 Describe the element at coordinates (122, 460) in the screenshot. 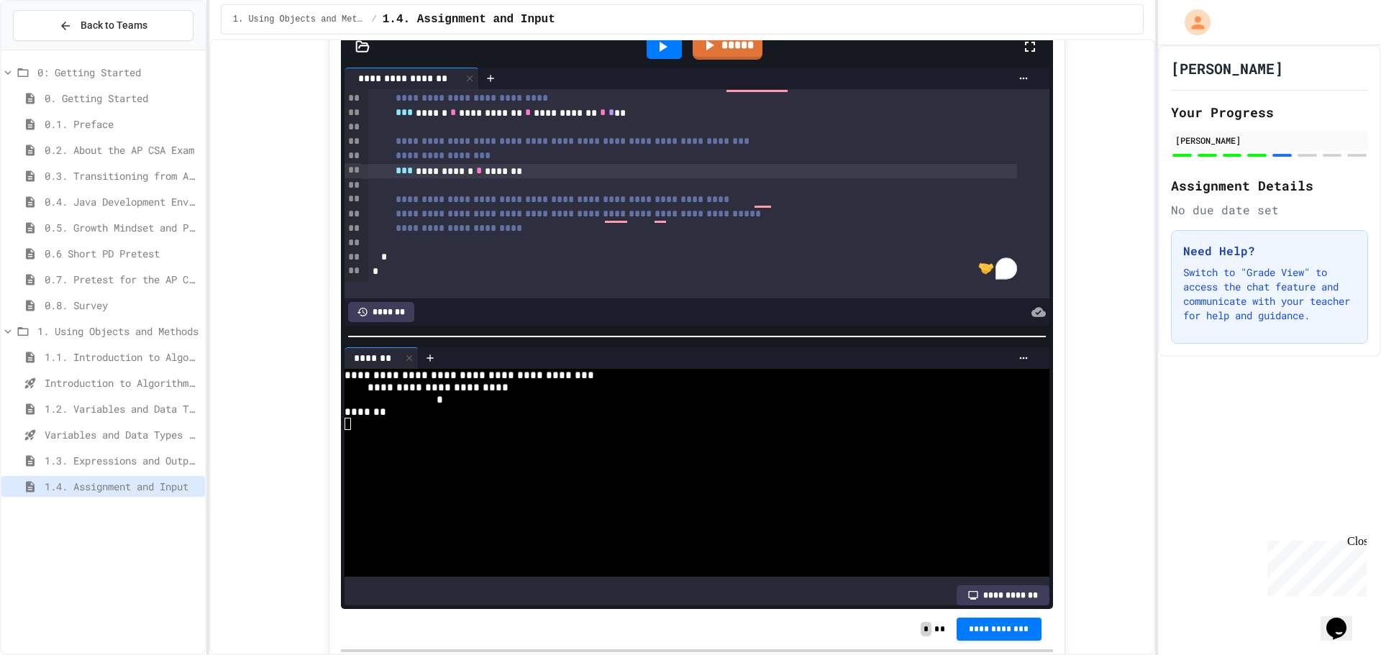

I see `span: 1.3. Expressions and Output [New]` at that location.